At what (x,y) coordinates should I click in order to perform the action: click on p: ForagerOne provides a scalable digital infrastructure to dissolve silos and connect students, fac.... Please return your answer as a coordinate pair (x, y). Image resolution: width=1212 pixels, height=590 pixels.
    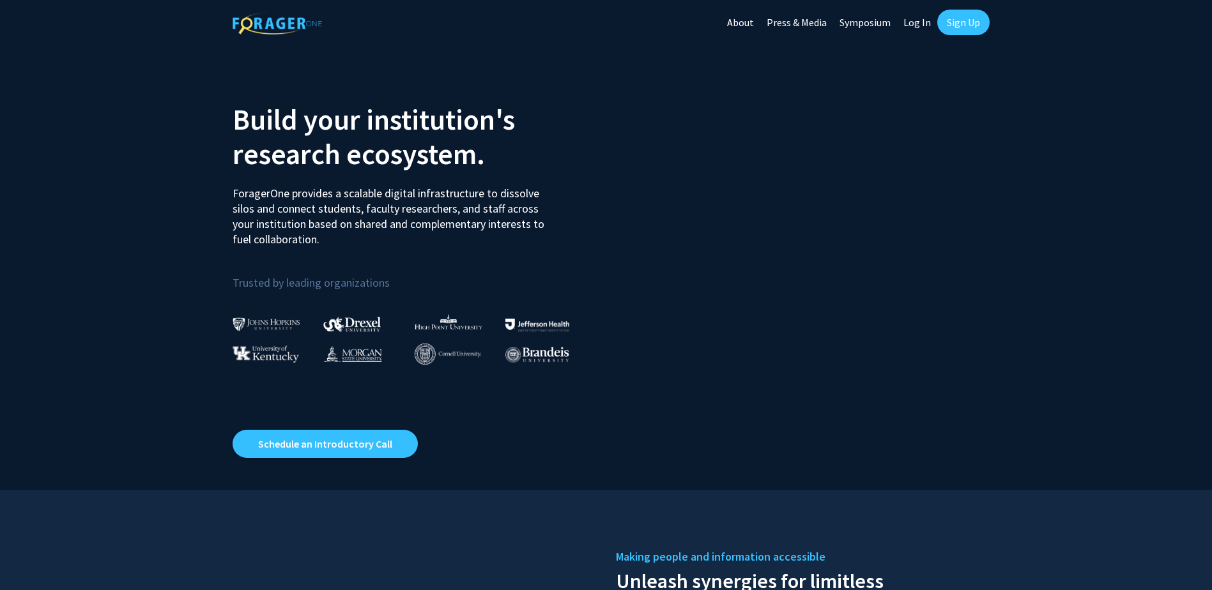
    Looking at the image, I should click on (393, 212).